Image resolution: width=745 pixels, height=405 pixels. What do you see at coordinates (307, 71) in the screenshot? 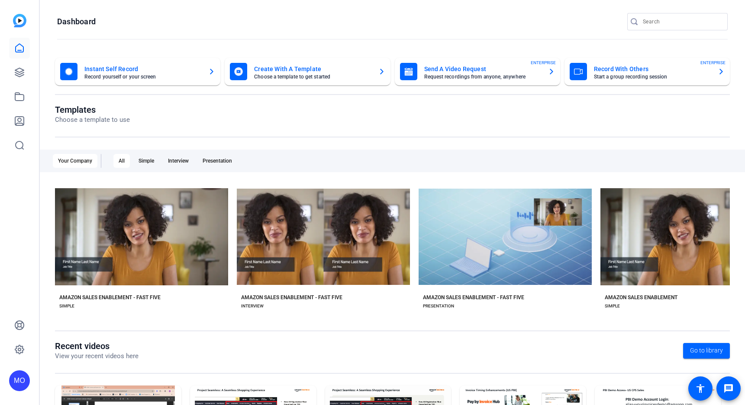
I see `button: Create With A TemplateChoose a template to get started` at bounding box center [307, 71].